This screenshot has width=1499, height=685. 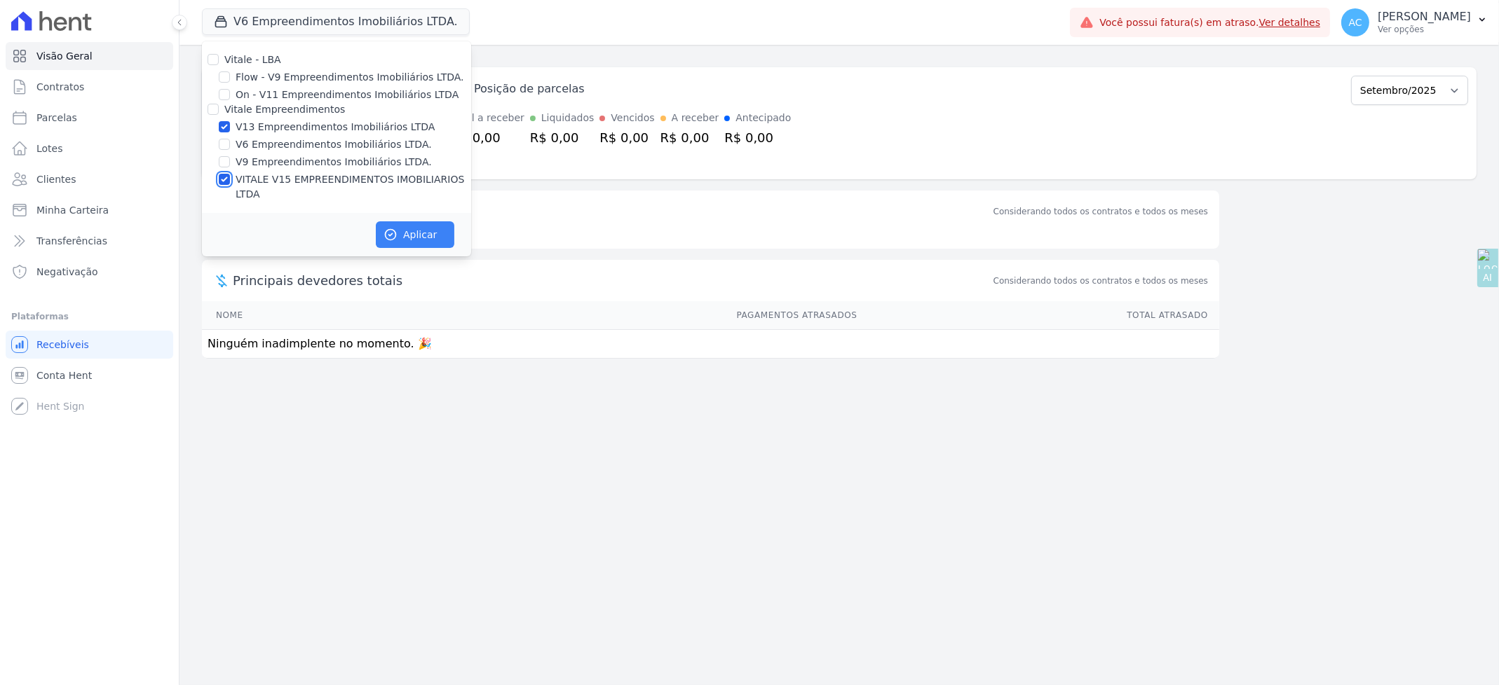 I want to click on button: Aplicar, so click(x=415, y=235).